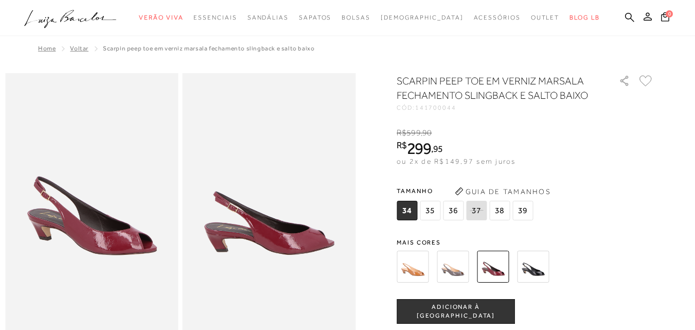  What do you see at coordinates (208, 48) in the screenshot?
I see `span: SCARPIN PEEP TOE EM VERNIZ MARSALA FECHAMENTO SLINGBACK E SALTO BAIXO` at bounding box center [208, 48].